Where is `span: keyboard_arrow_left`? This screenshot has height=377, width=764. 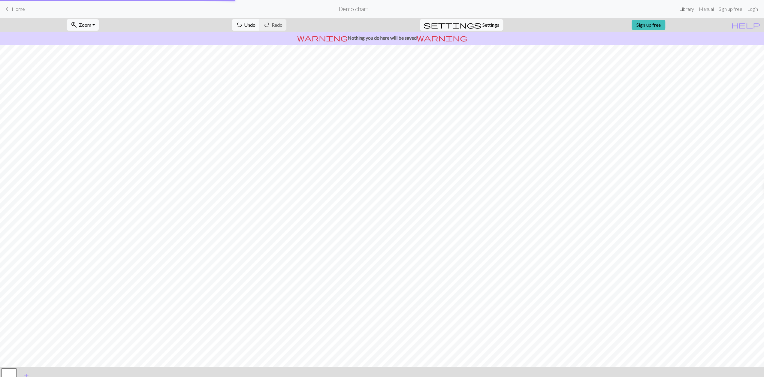 span: keyboard_arrow_left is located at coordinates (7, 9).